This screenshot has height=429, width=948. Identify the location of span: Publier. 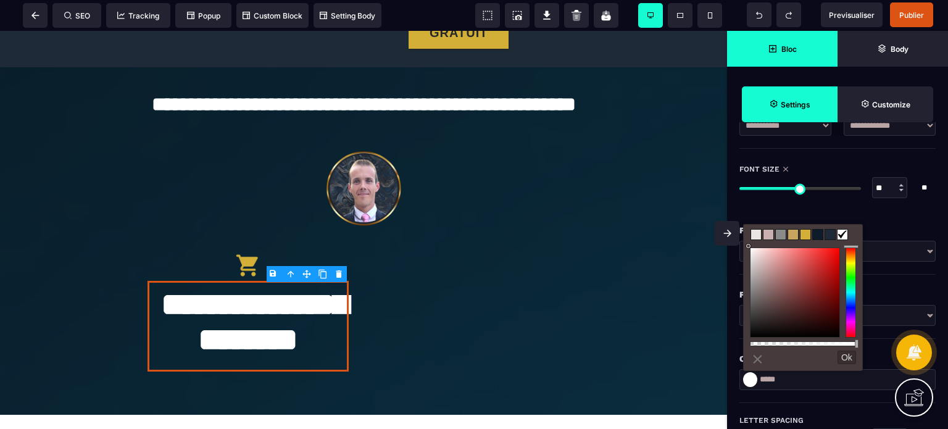
(911, 15).